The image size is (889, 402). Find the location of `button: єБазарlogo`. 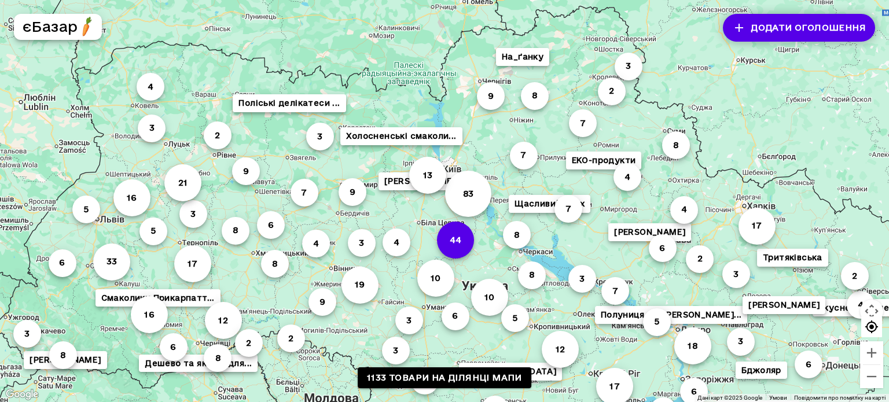

button: єБазарlogo is located at coordinates (58, 27).